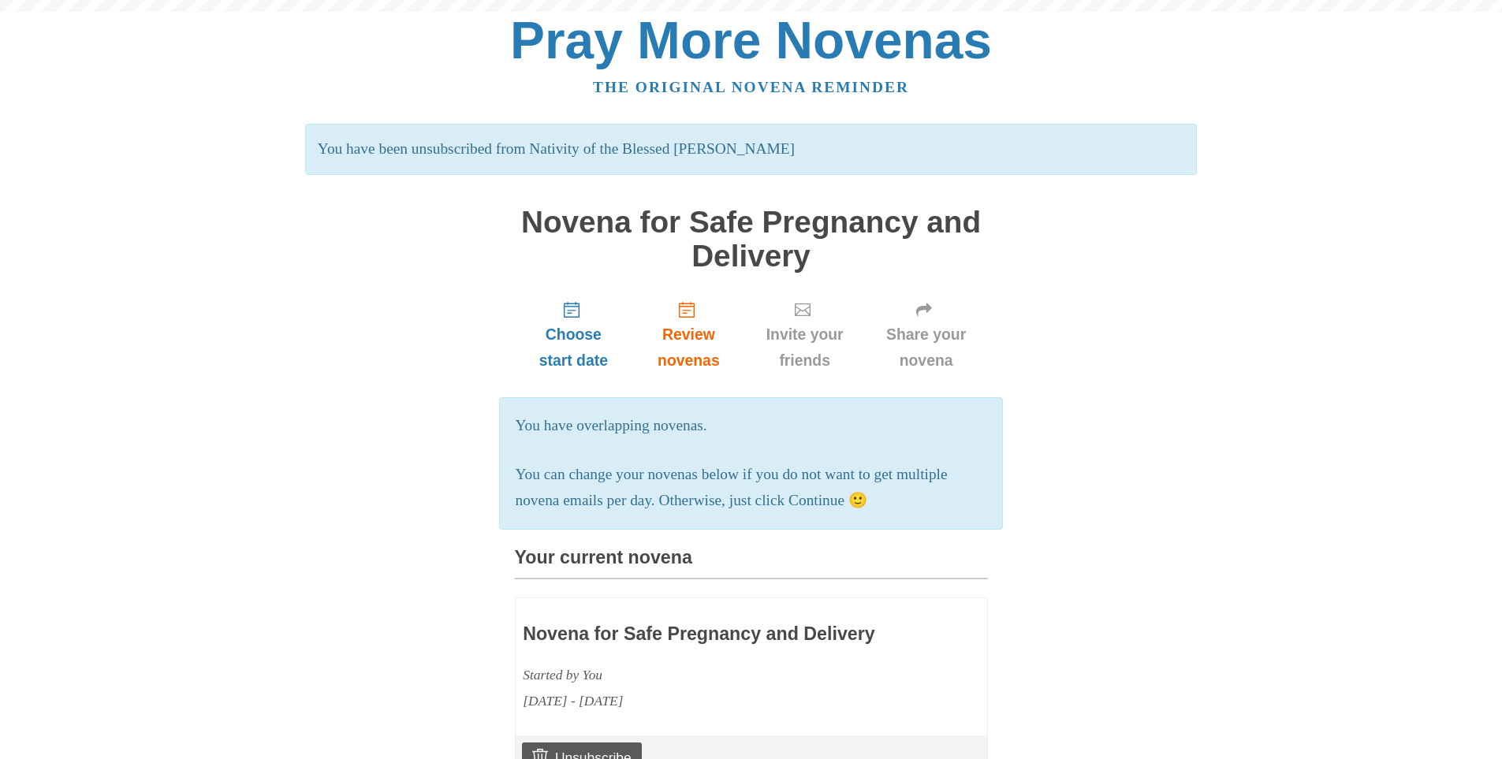  I want to click on span: Review novenas, so click(688, 348).